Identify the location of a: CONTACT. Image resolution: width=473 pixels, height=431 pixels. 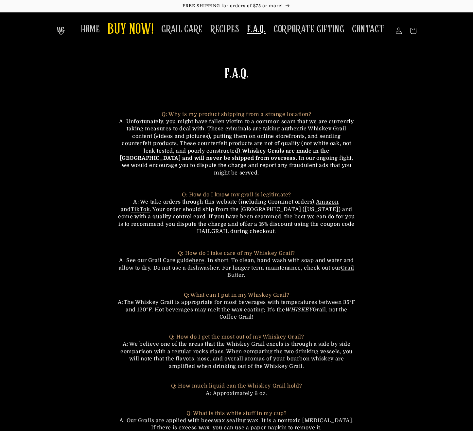
(368, 29).